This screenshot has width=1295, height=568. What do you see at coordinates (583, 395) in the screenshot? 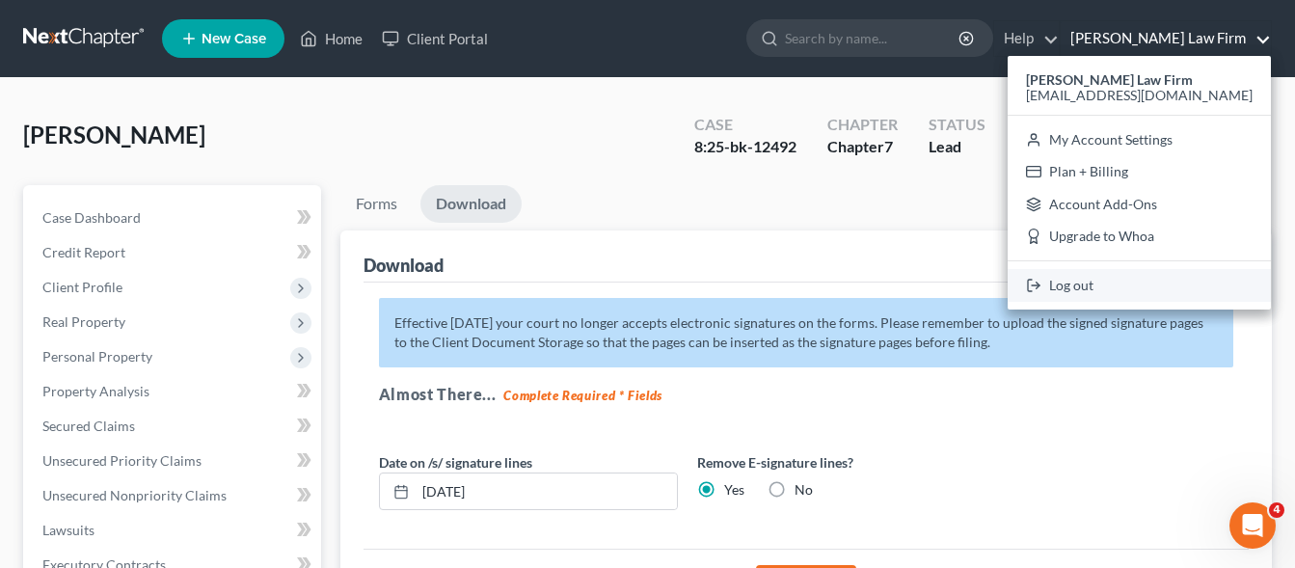
I see `strong: Complete Required * Fields` at bounding box center [583, 395].